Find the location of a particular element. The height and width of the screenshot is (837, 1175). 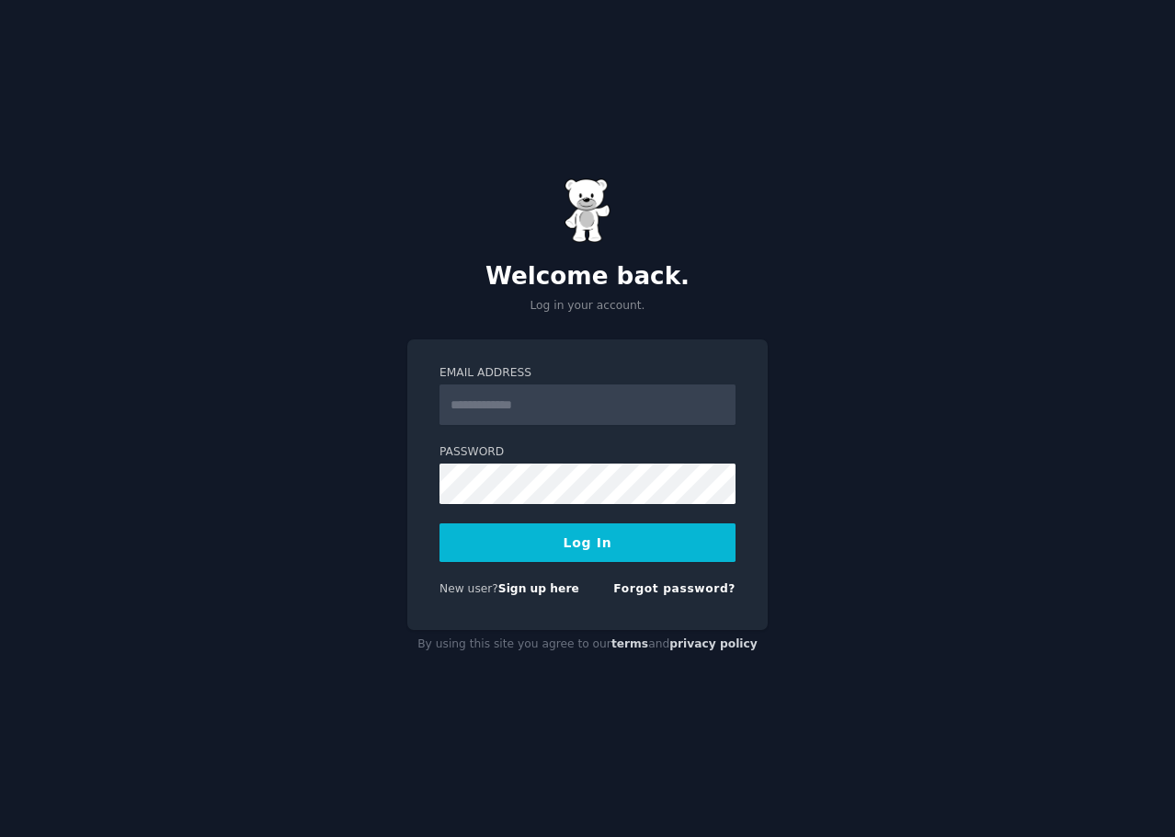

div: By using this site you agree to our and is located at coordinates (588, 645).